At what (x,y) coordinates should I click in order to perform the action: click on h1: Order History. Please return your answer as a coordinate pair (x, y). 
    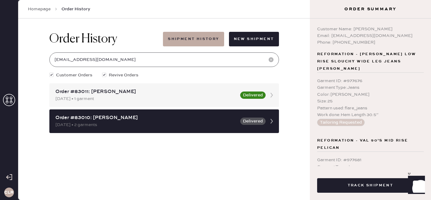
    Looking at the image, I should click on (83, 39).